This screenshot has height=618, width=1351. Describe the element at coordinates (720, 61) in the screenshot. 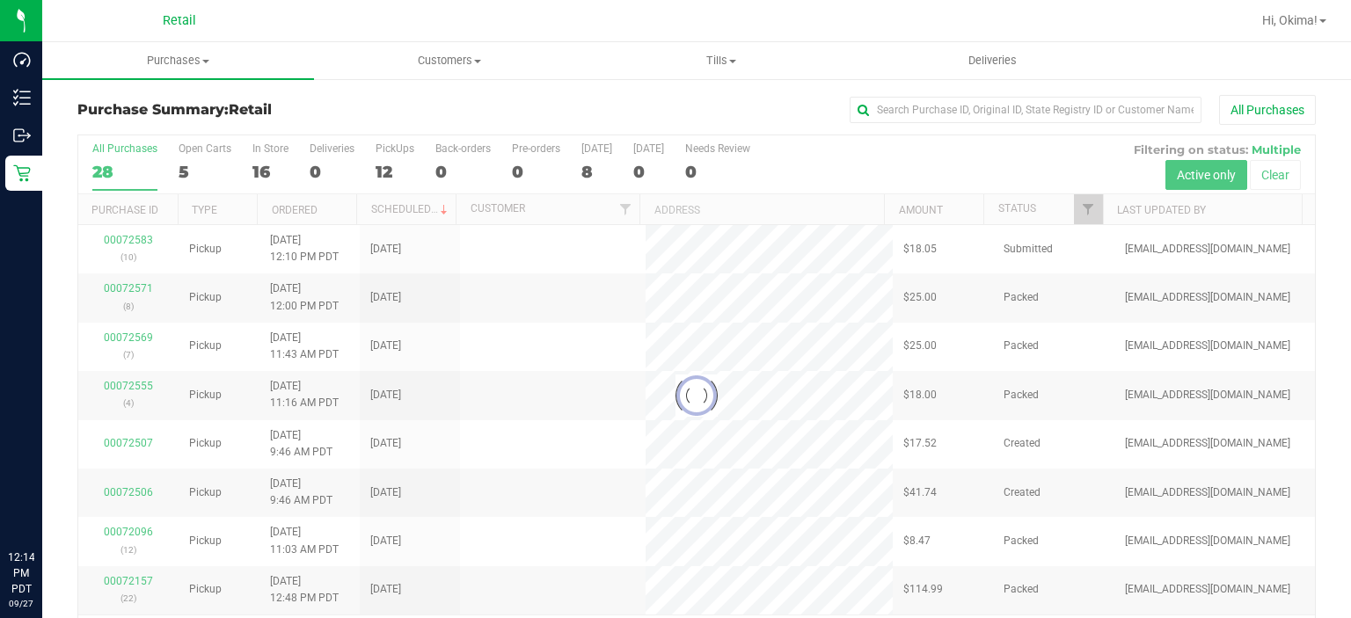

I see `span: Tills` at that location.